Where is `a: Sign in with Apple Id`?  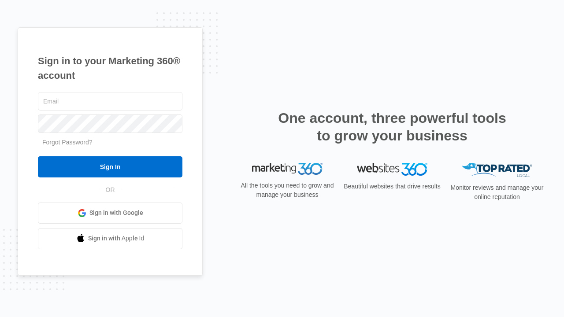
a: Sign in with Apple Id is located at coordinates (110, 239).